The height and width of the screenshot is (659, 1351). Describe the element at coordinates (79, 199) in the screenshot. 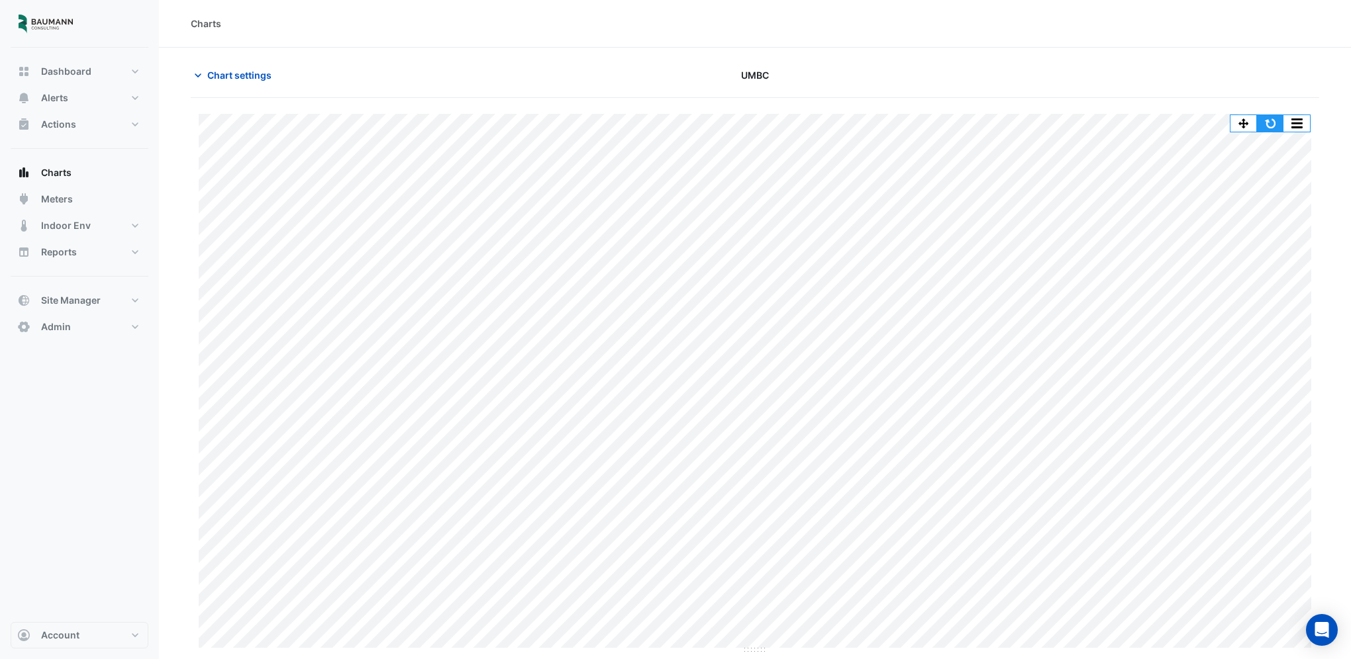

I see `button: Meters` at that location.